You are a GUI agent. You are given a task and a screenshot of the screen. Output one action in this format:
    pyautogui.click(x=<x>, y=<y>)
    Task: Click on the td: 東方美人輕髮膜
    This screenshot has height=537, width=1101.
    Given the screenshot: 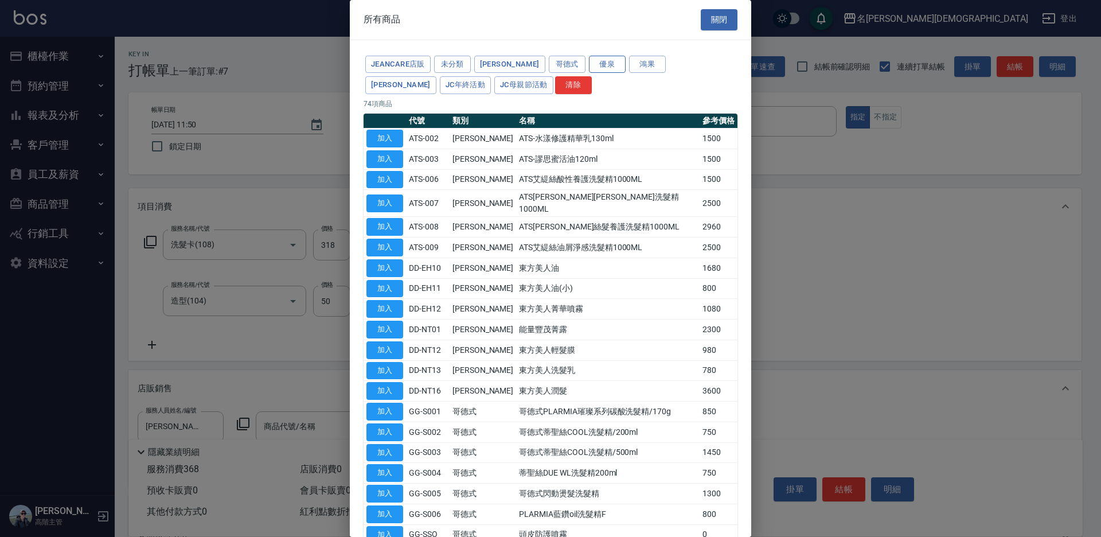 What is the action you would take?
    pyautogui.click(x=608, y=350)
    